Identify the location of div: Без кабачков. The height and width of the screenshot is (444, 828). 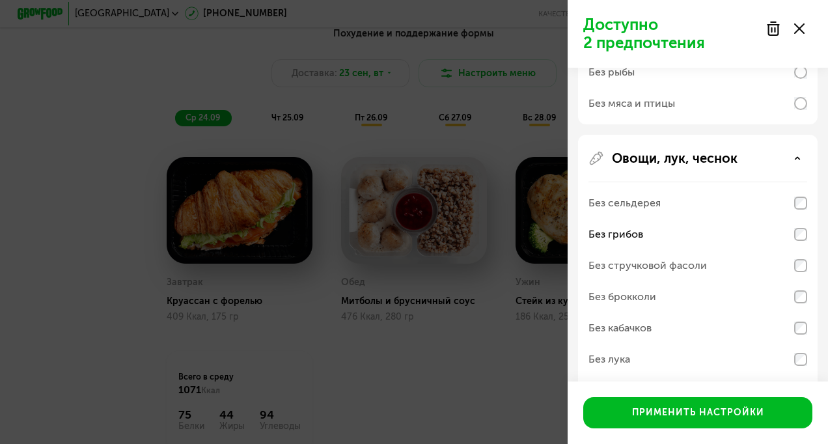
(620, 328).